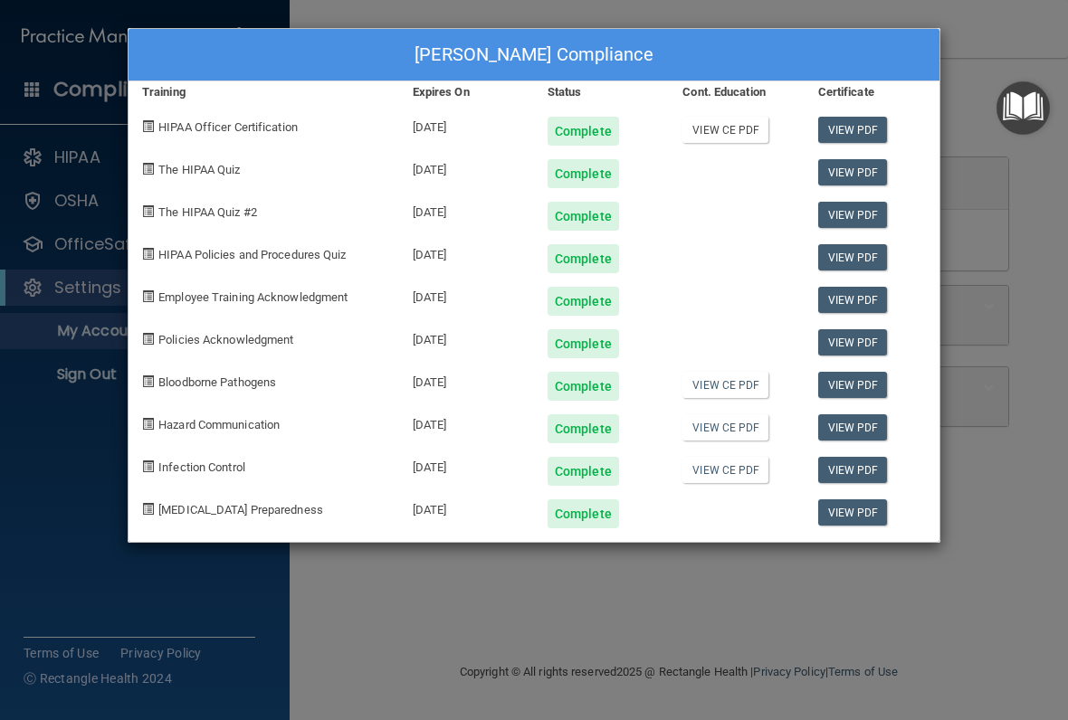 The image size is (1068, 720). Describe the element at coordinates (219, 424) in the screenshot. I see `span: Hazard Communication` at that location.